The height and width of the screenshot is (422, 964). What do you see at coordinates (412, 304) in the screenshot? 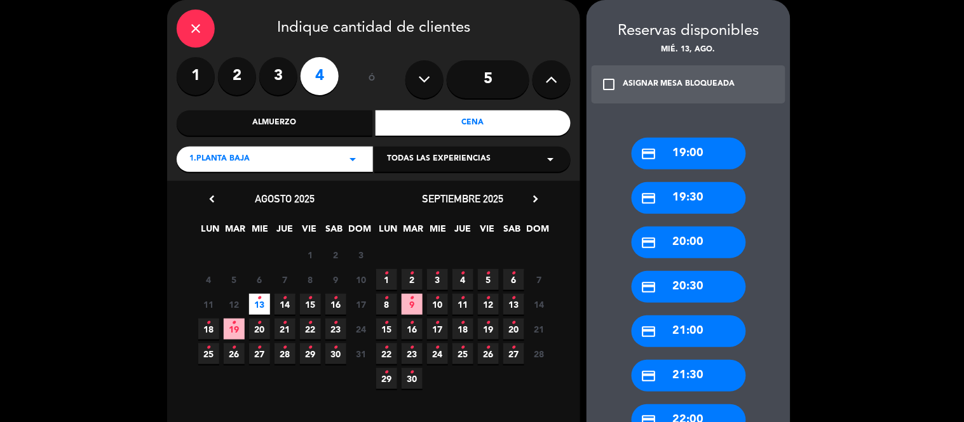
I see `span: 9` at bounding box center [412, 304].